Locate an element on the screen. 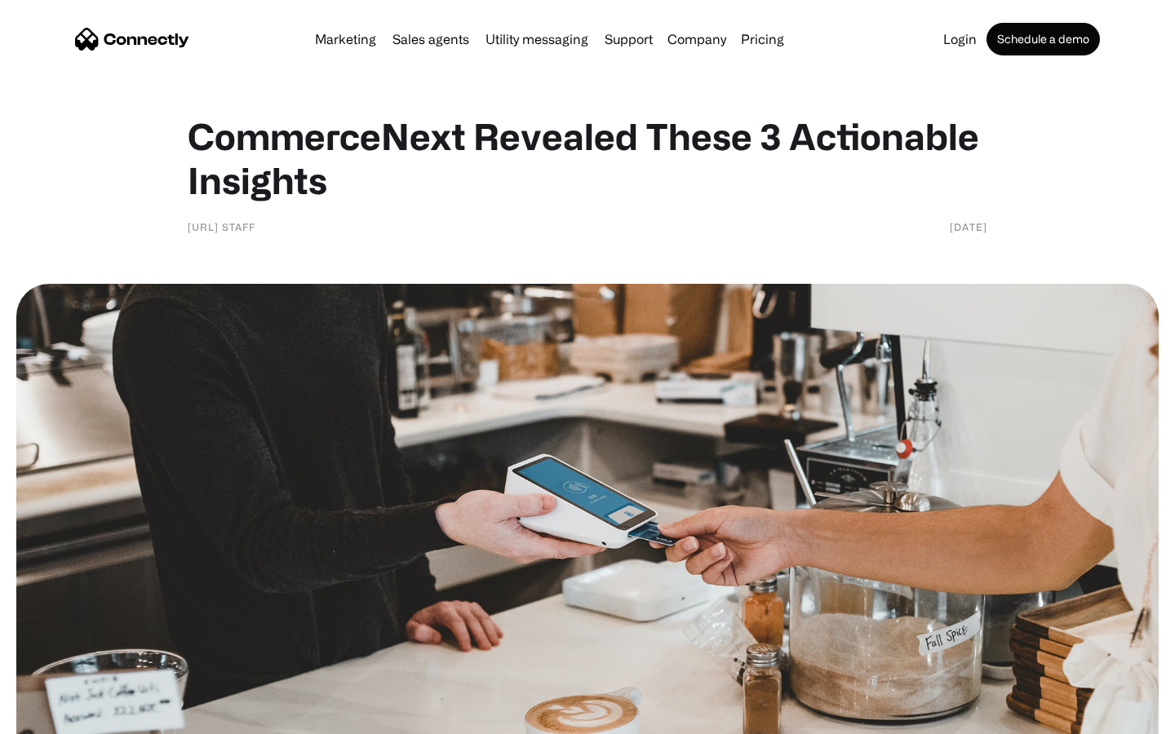  a: Marketing is located at coordinates (345, 39).